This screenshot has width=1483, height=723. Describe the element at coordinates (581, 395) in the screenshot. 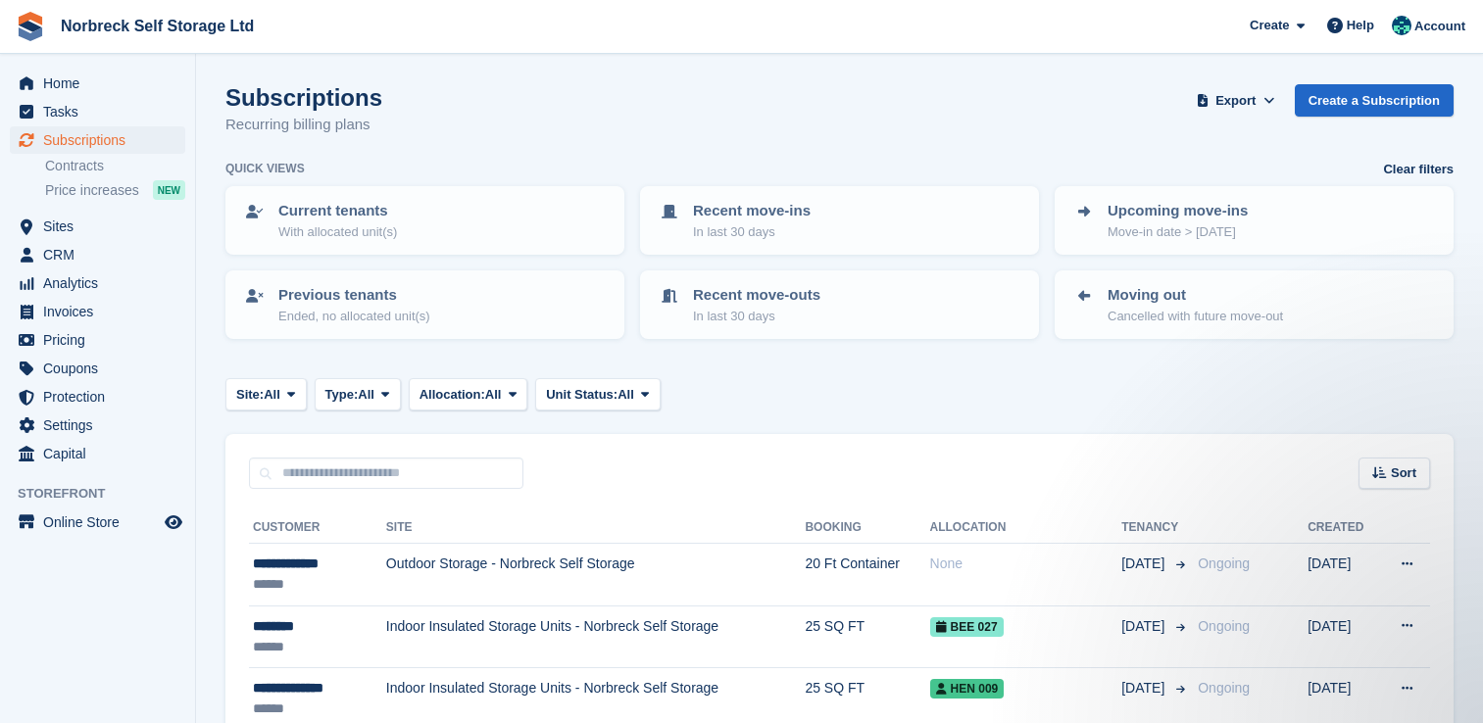

I see `span: Unit Status:` at that location.